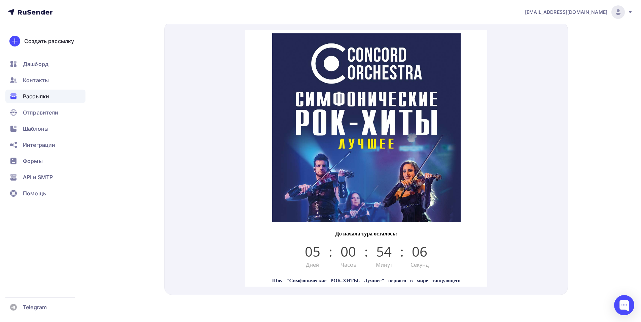 Image resolution: width=641 pixels, height=322 pixels. Describe the element at coordinates (38, 177) in the screenshot. I see `span: API и SMTP` at that location.